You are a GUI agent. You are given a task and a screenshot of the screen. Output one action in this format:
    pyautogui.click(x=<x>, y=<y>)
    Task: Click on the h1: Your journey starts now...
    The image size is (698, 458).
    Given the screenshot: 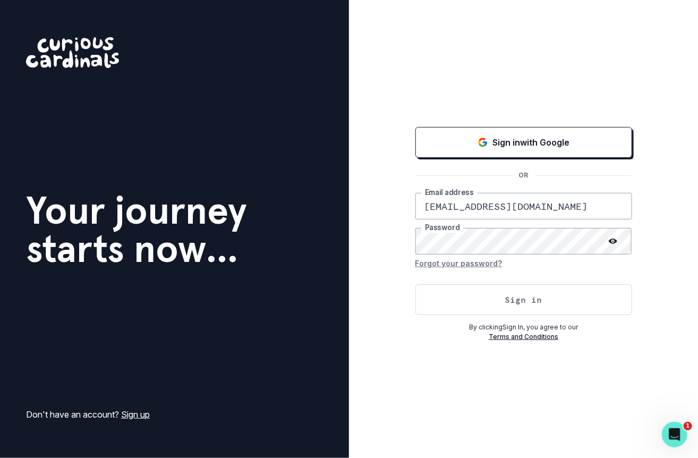 What is the action you would take?
    pyautogui.click(x=136, y=229)
    